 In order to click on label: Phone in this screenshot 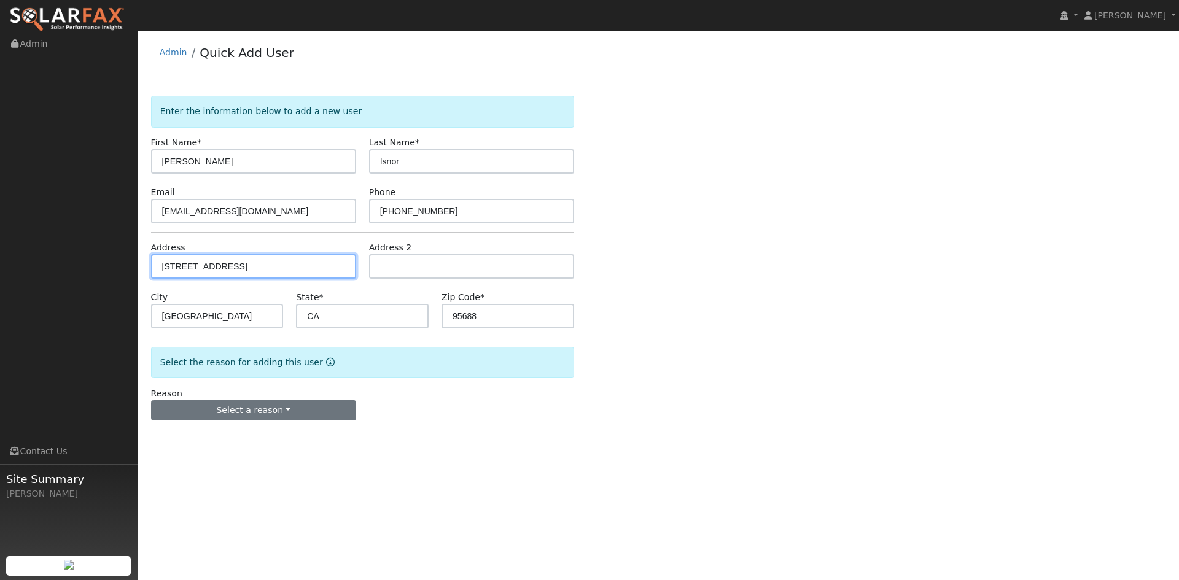, I will do `click(383, 192)`.